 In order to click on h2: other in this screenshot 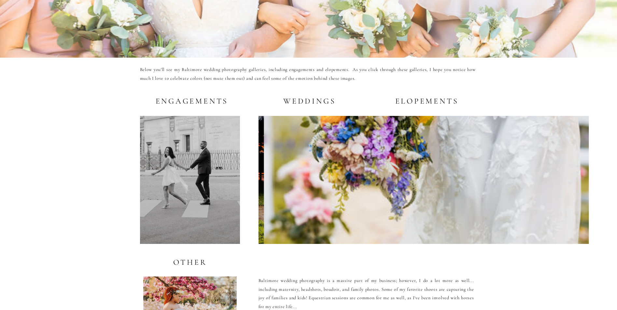, I will do `click(190, 262)`.